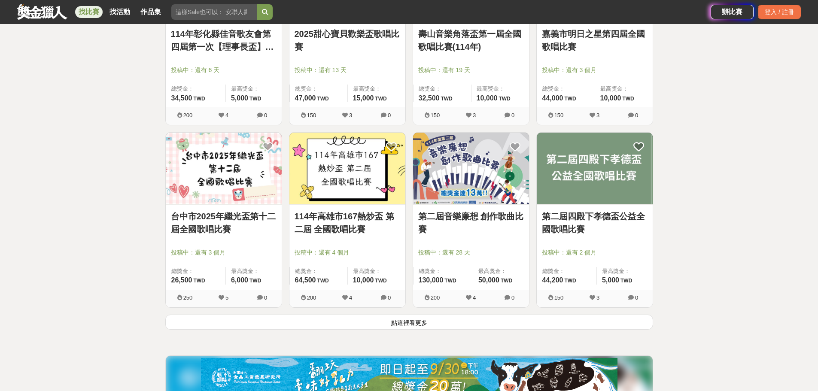 This screenshot has height=391, width=818. Describe the element at coordinates (120, 12) in the screenshot. I see `a: 找活動` at that location.